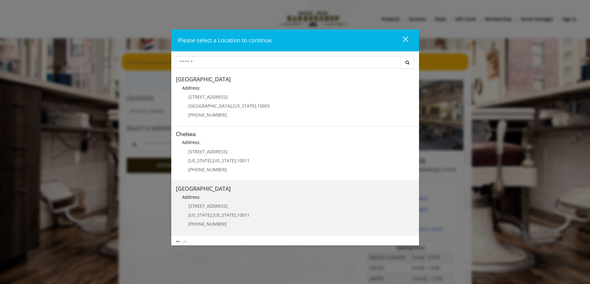 The image size is (590, 284). I want to click on b: Chelsea, so click(186, 134).